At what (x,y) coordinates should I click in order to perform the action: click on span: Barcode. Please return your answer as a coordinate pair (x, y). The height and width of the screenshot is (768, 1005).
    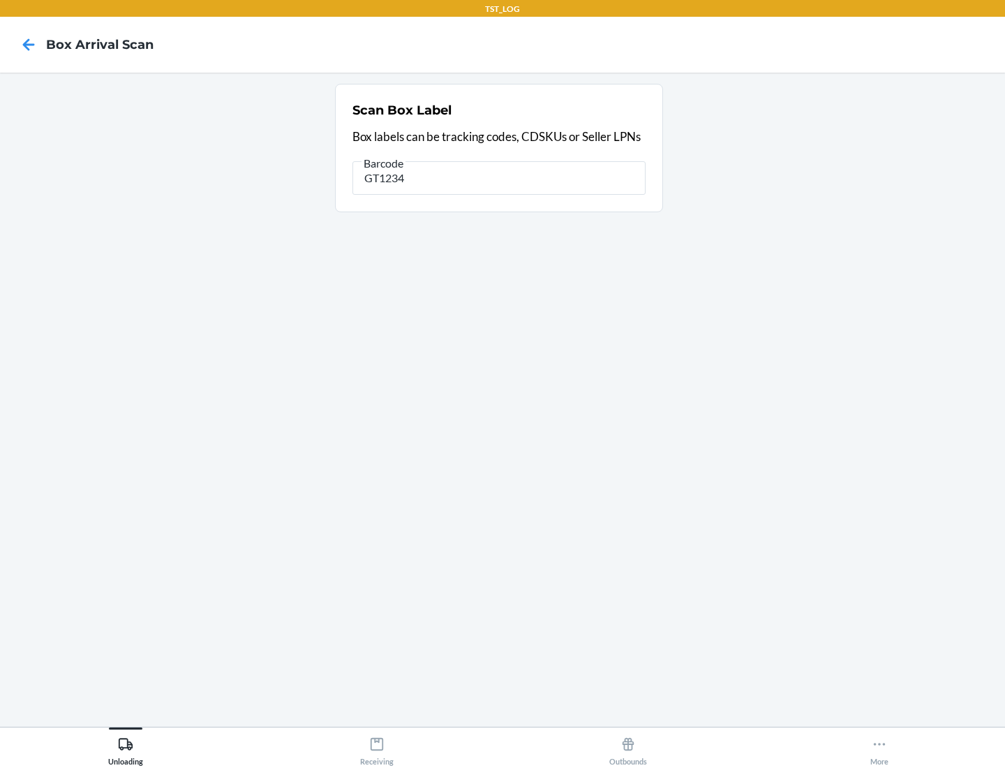
    Looking at the image, I should click on (383, 163).